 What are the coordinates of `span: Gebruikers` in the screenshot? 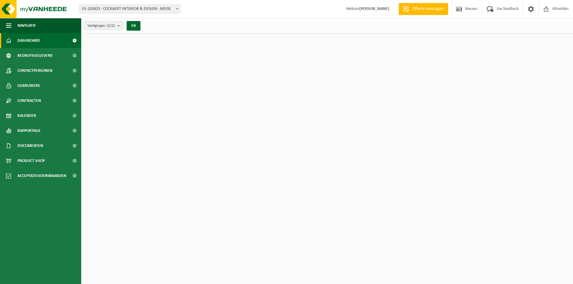 It's located at (29, 86).